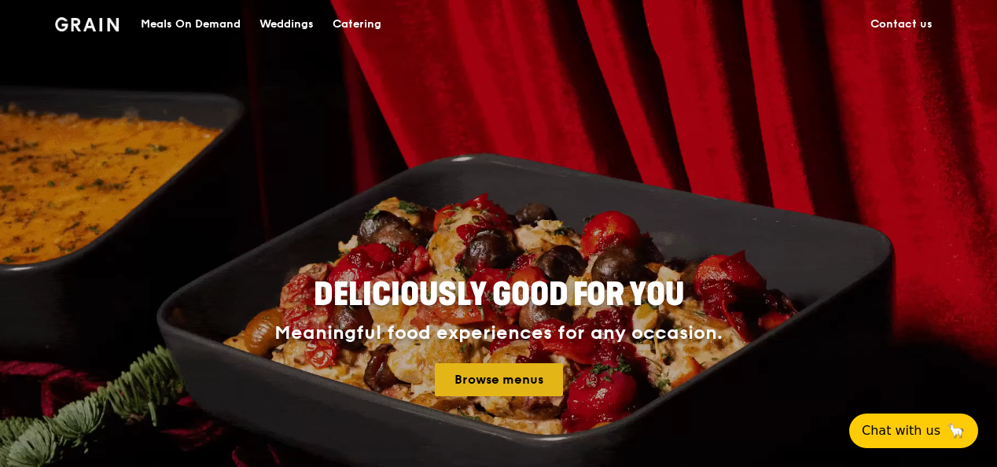 The width and height of the screenshot is (997, 467). Describe the element at coordinates (357, 24) in the screenshot. I see `a: Catering` at that location.